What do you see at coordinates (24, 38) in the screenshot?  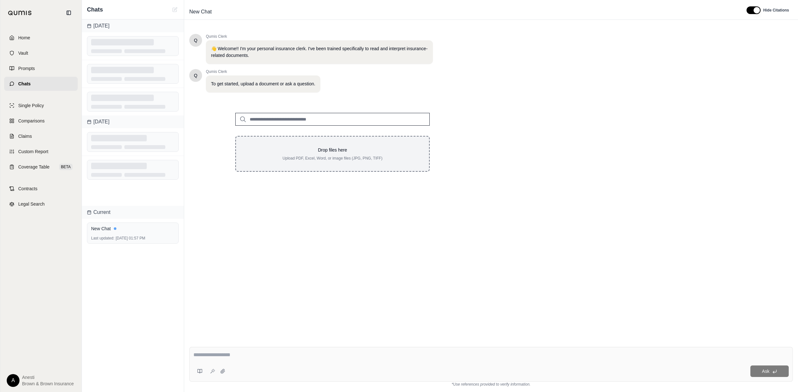 I see `span: Home` at bounding box center [24, 38].